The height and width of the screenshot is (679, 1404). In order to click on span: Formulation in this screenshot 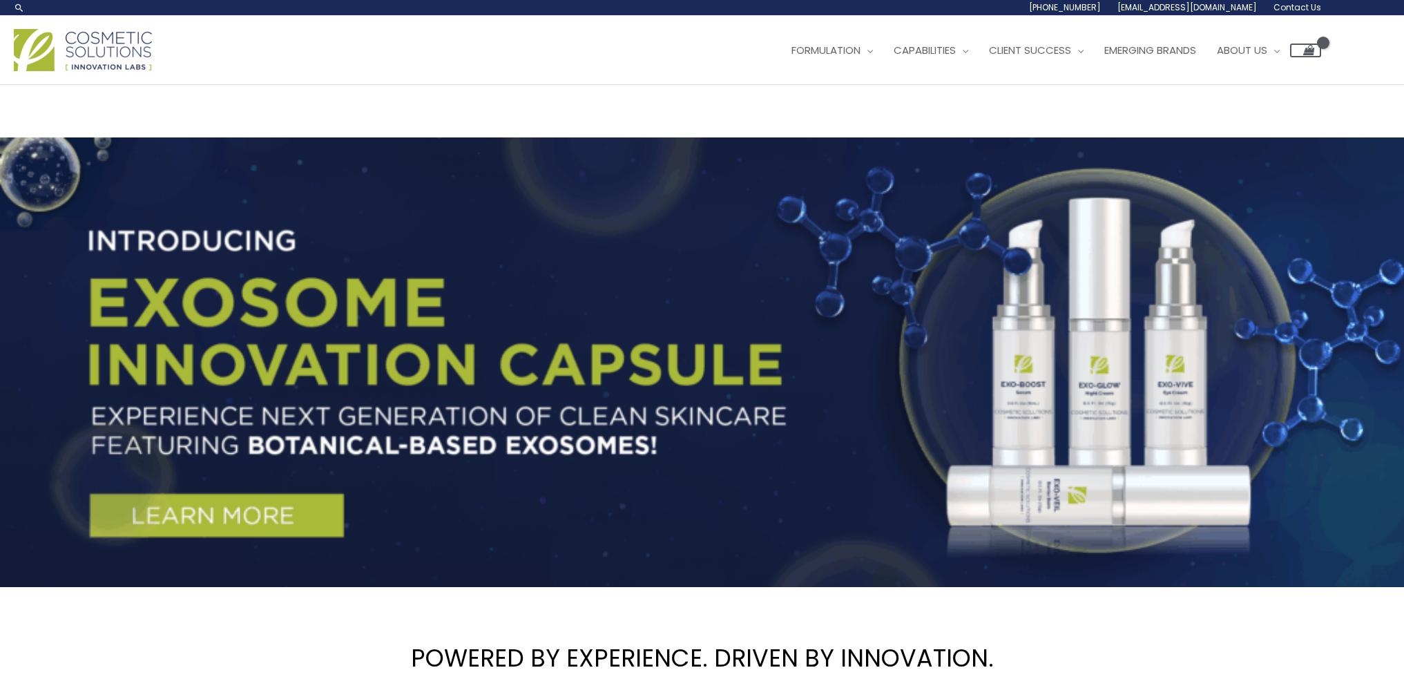, I will do `click(826, 50)`.